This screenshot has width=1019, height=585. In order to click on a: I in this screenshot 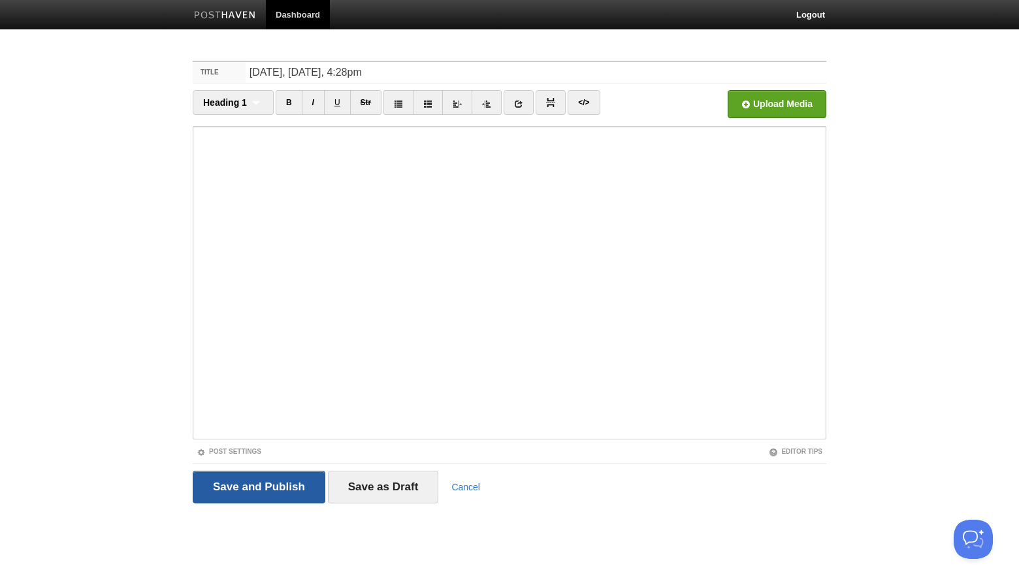, I will do `click(313, 103)`.